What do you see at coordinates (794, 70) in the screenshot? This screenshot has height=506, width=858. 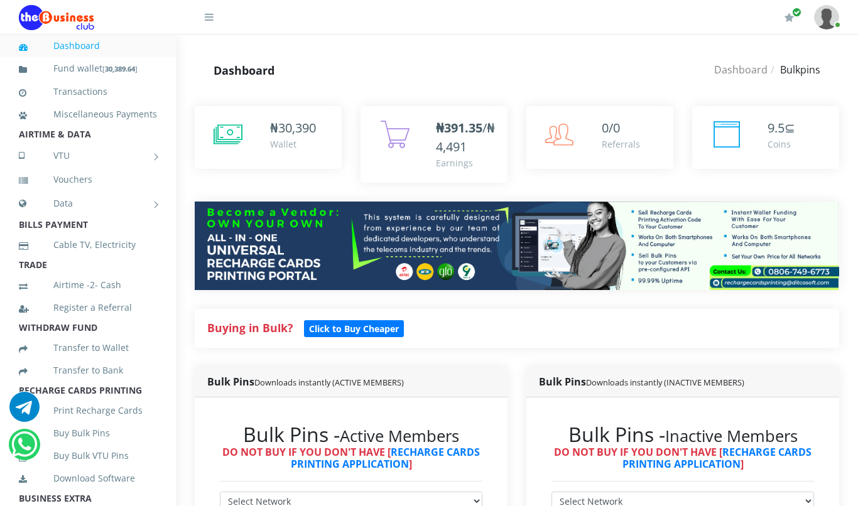 I see `li: Bulkpins` at bounding box center [794, 70].